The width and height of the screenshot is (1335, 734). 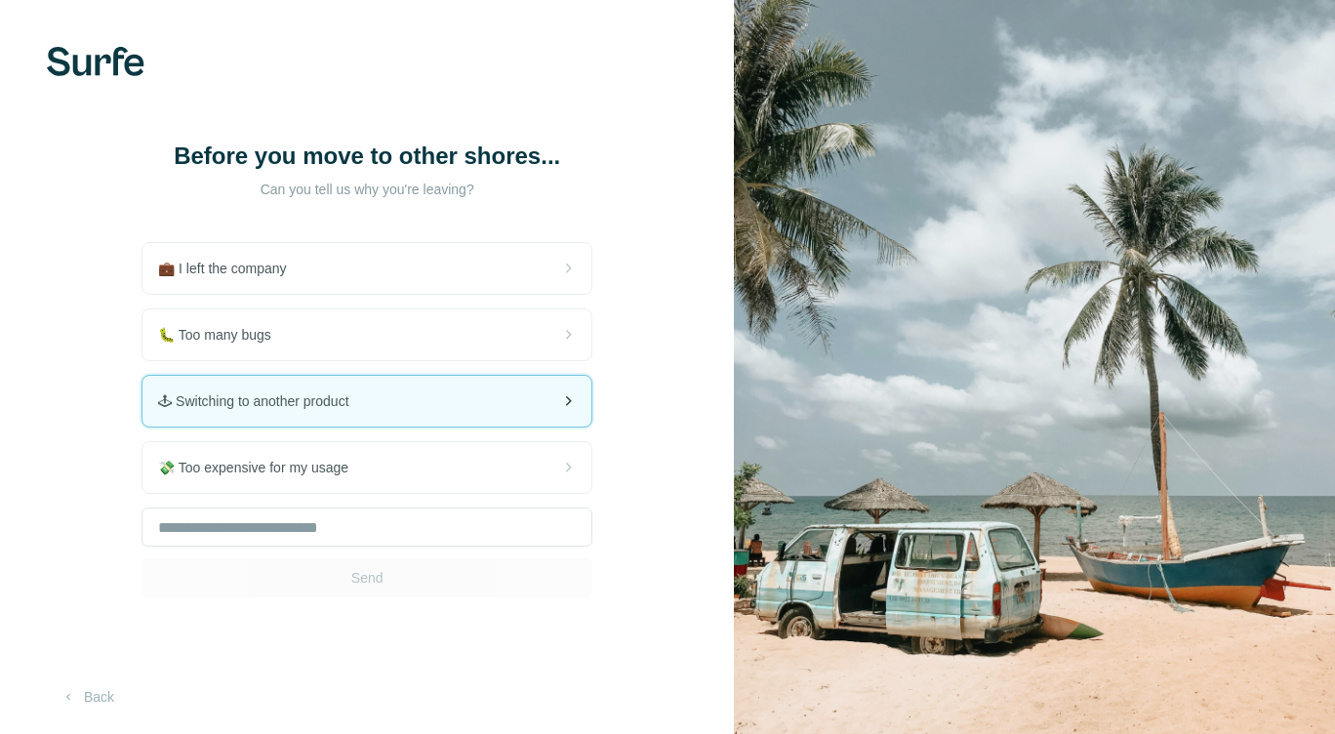 What do you see at coordinates (367, 189) in the screenshot?
I see `p: Can you tell us why you're leaving?` at bounding box center [367, 189].